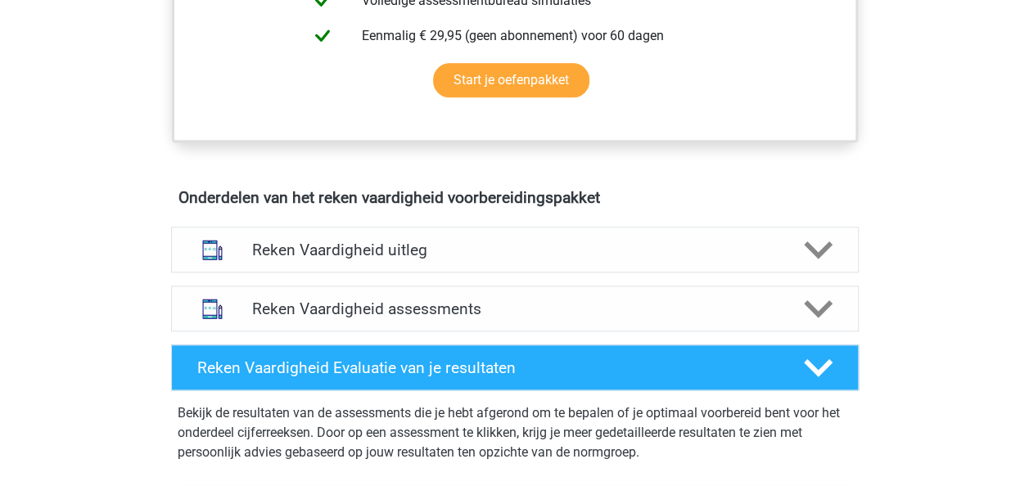  Describe the element at coordinates (515, 250) in the screenshot. I see `a: uitleg Reken Vaardigheid uitleg` at that location.